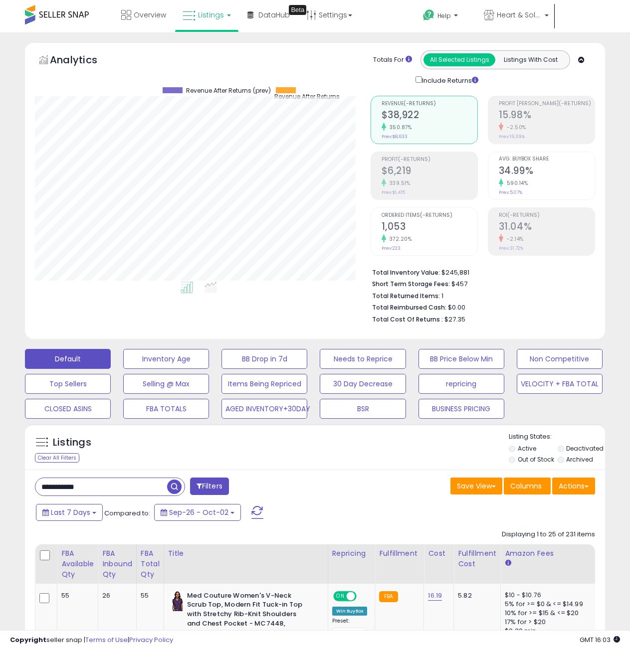 The image size is (630, 650). What do you see at coordinates (548, 535) in the screenshot?
I see `div: Displaying 1 to 25 of 231 items` at bounding box center [548, 535].